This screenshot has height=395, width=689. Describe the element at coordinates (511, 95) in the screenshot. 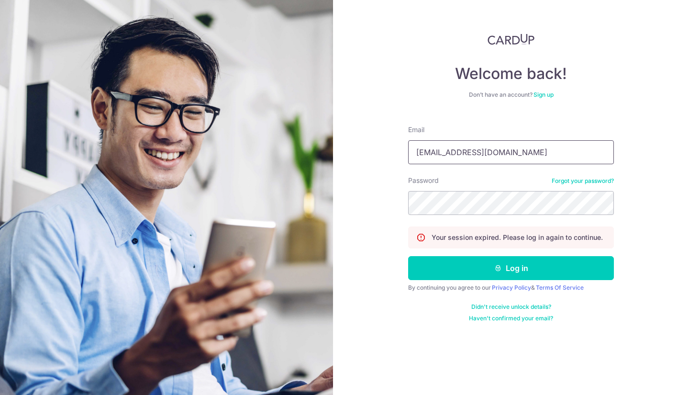

I see `div: Don’t have an account?` at that location.